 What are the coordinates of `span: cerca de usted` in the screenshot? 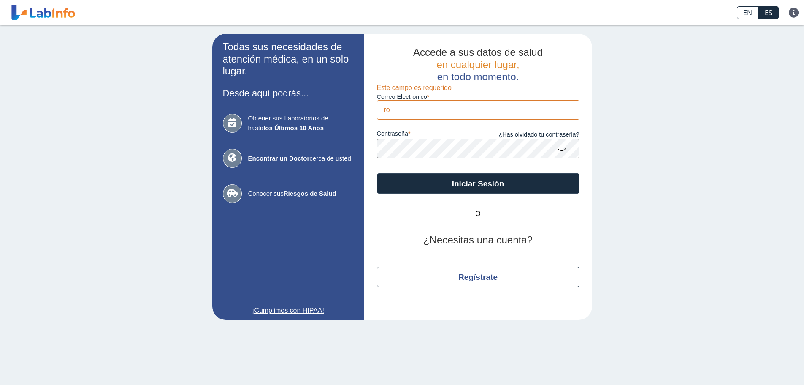 It's located at (301, 158).